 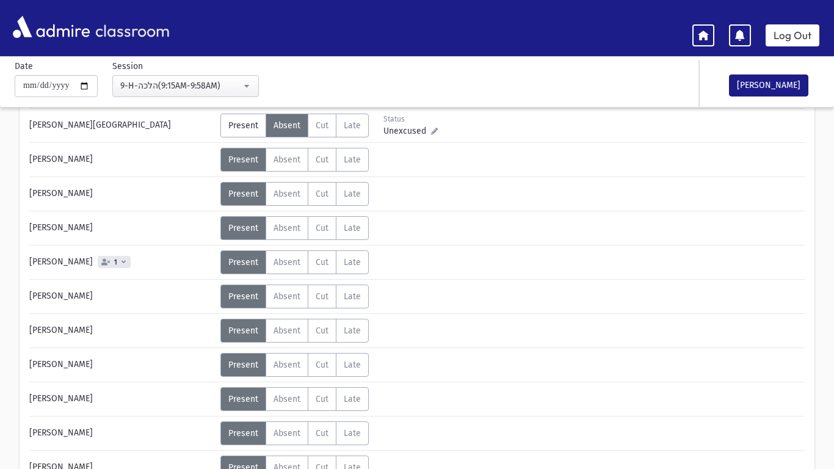 I want to click on div: 9-H-הלכה(9:15AM-9:58AM), so click(x=181, y=85).